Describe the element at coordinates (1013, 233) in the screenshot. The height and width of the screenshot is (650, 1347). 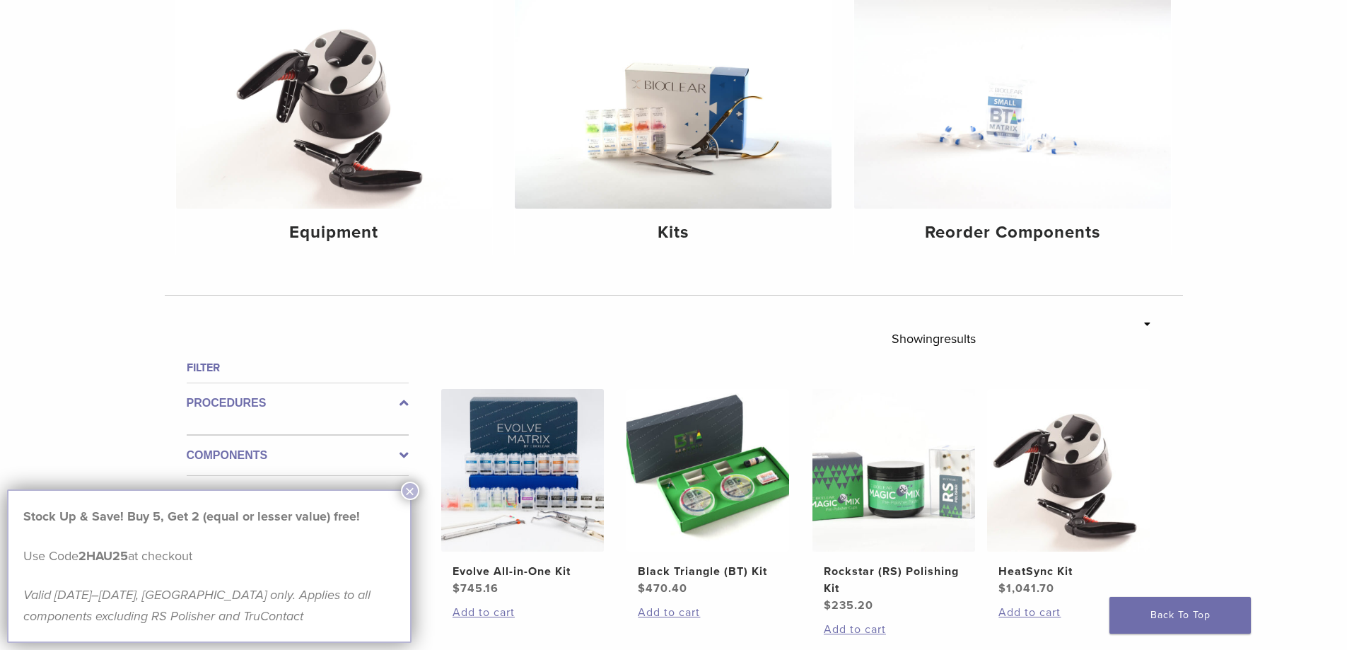
I see `h4: Reorder Components` at that location.